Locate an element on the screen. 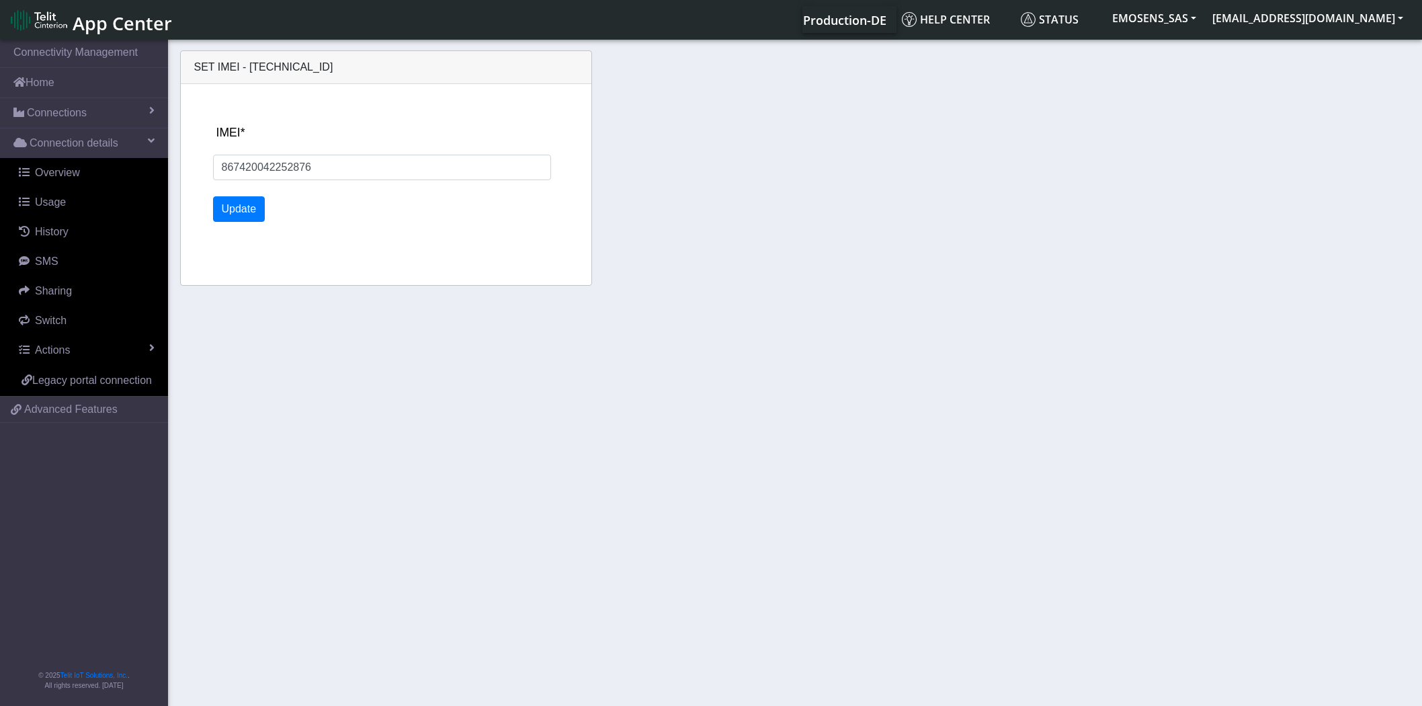 Image resolution: width=1422 pixels, height=706 pixels. span: Help center is located at coordinates (945, 19).